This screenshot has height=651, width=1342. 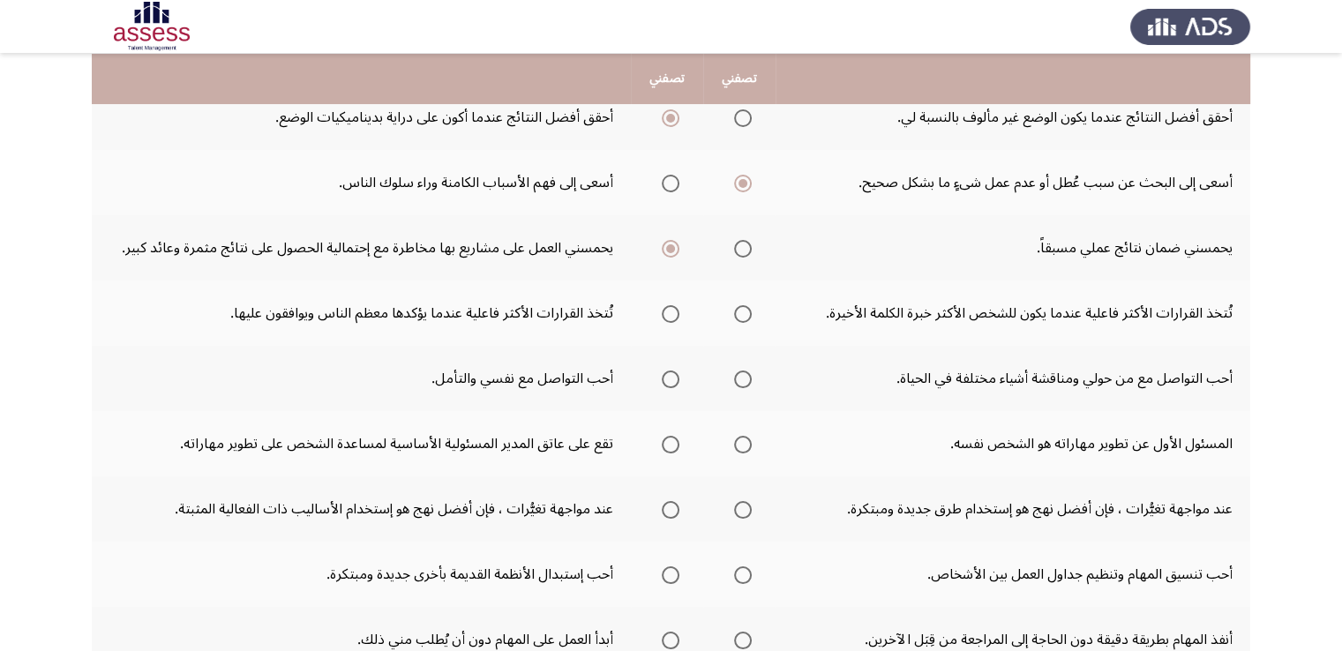 What do you see at coordinates (361, 574) in the screenshot?
I see `td: أحب إستبدال الأنظمة القديمة بأخرى جديدة ومبتكرة.` at bounding box center [361, 574].